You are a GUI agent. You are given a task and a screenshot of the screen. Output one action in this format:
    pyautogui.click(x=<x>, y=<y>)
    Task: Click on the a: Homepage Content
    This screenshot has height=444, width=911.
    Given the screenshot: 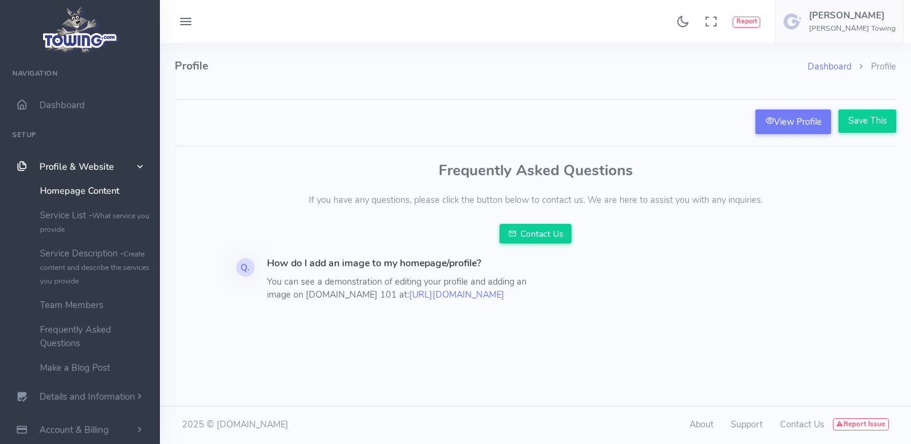 What is the action you would take?
    pyautogui.click(x=95, y=191)
    